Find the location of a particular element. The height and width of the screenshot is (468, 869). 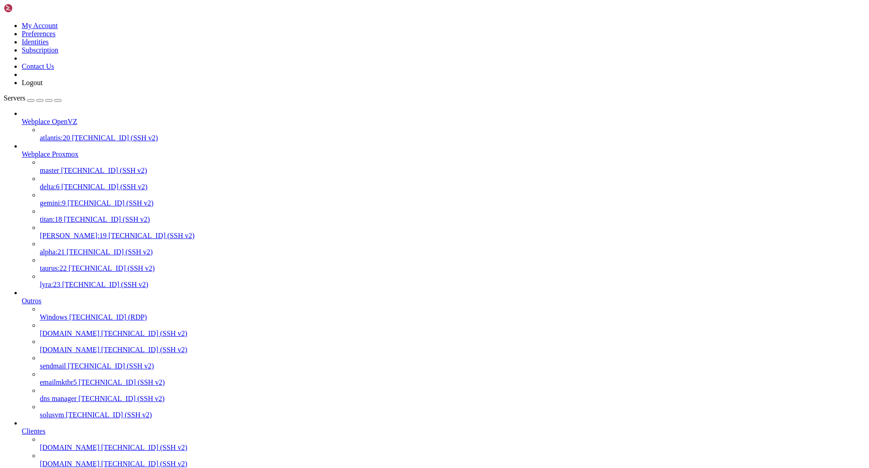

img: Shellngn is located at coordinates (29, 8).